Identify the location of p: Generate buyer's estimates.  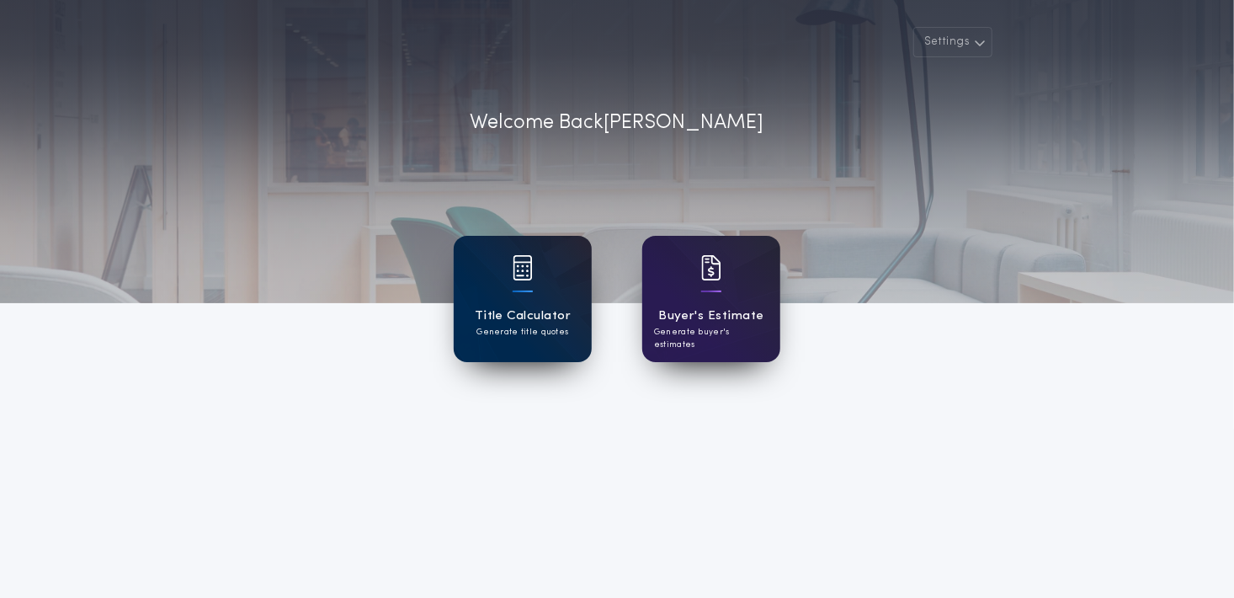
(711, 338).